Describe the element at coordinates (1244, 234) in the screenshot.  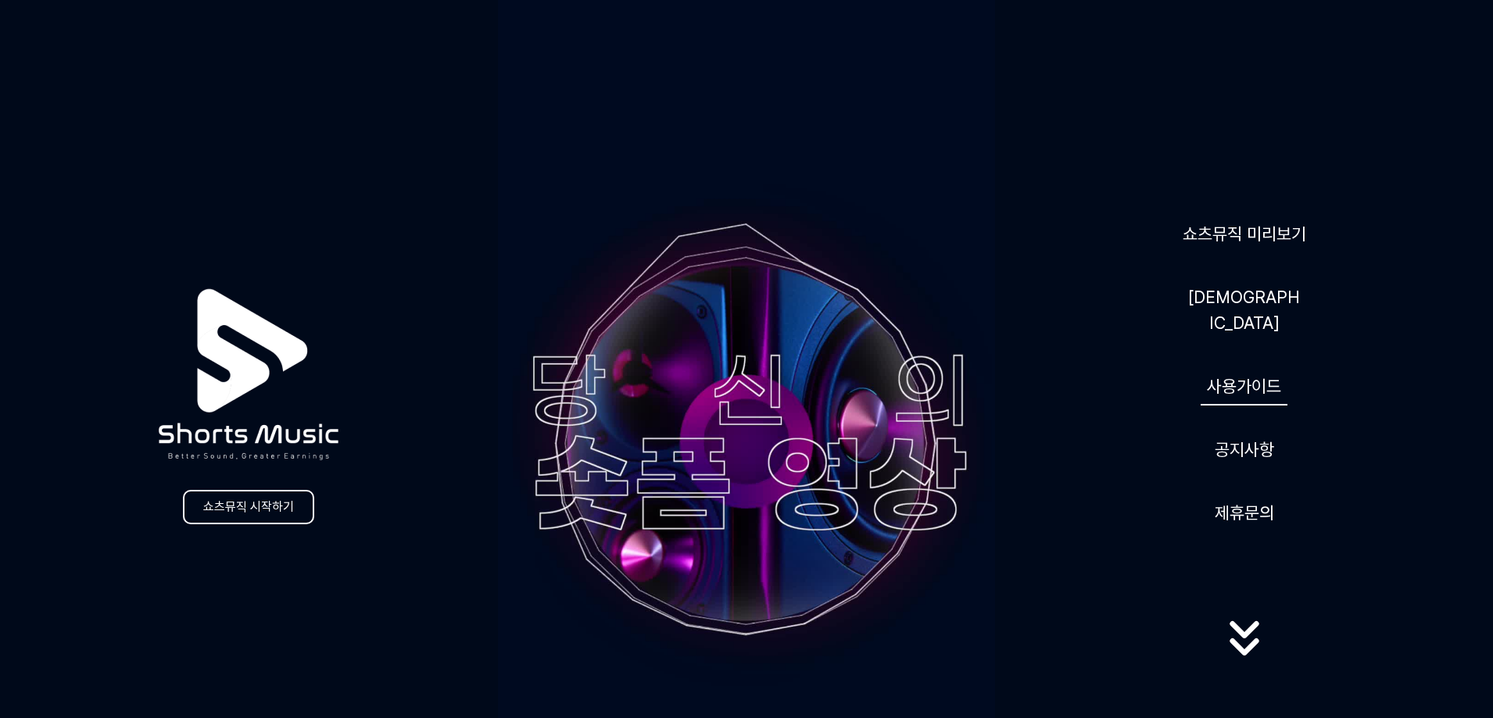
I see `a: 쇼츠뮤직 미리보기` at that location.